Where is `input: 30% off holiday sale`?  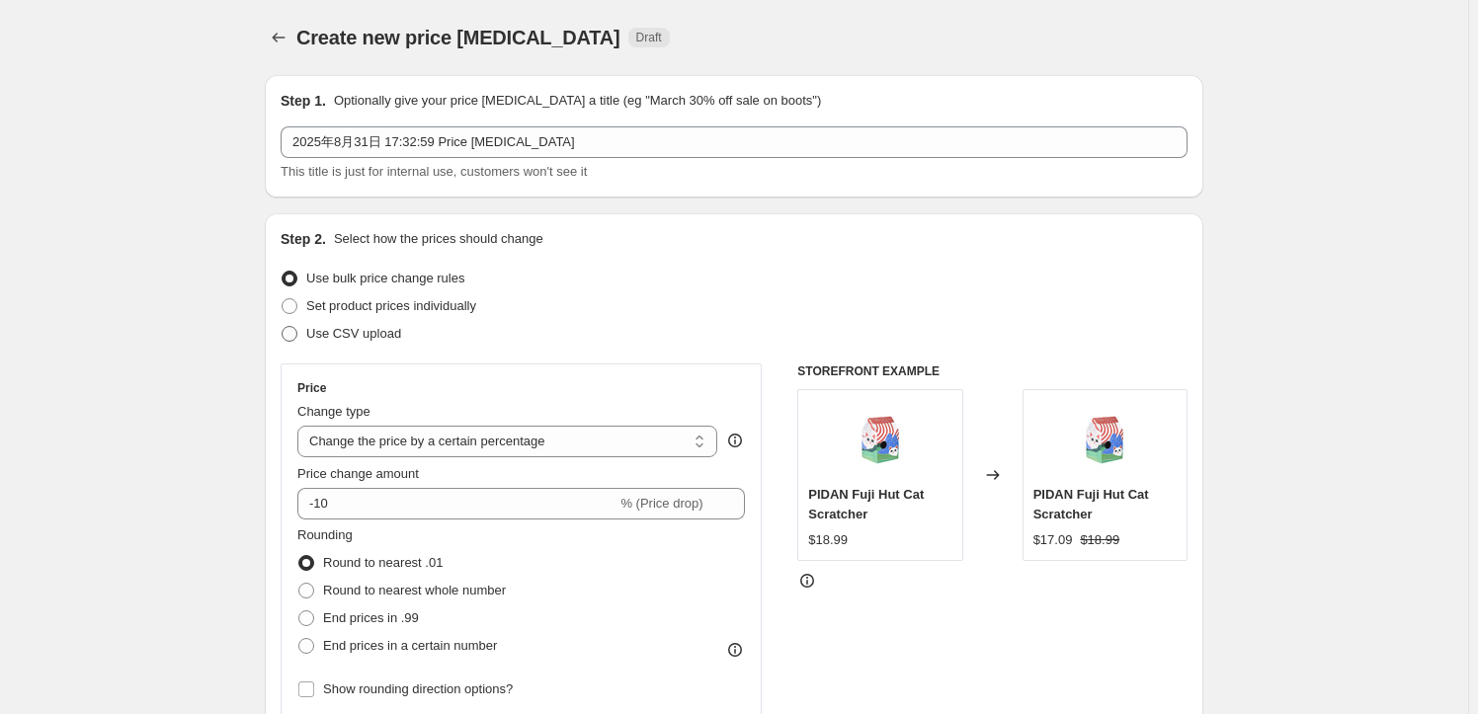 input: 30% off holiday sale is located at coordinates (734, 142).